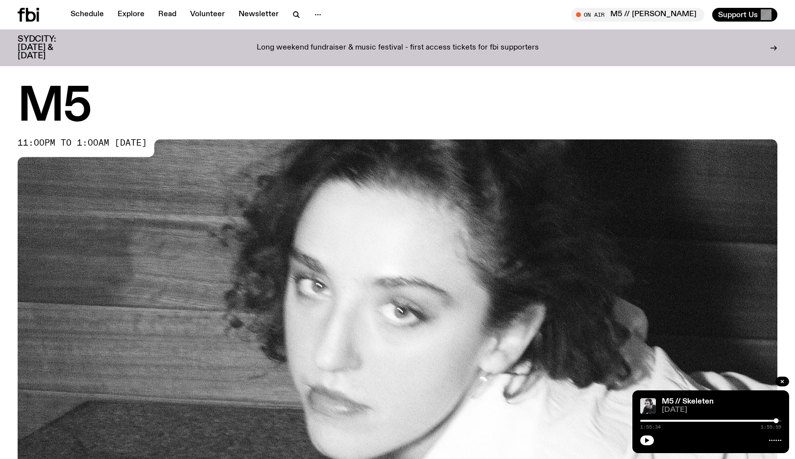  Describe the element at coordinates (397, 107) in the screenshot. I see `h1: M5` at that location.